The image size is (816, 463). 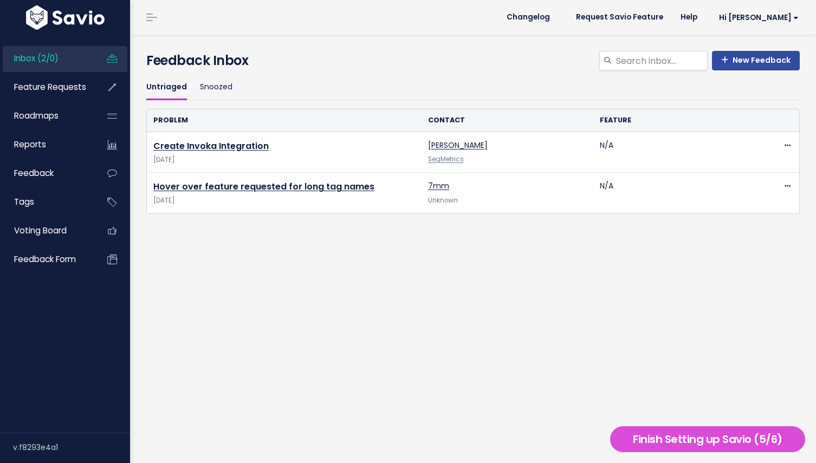 What do you see at coordinates (46, 173) in the screenshot?
I see `a: Feedback` at bounding box center [46, 173].